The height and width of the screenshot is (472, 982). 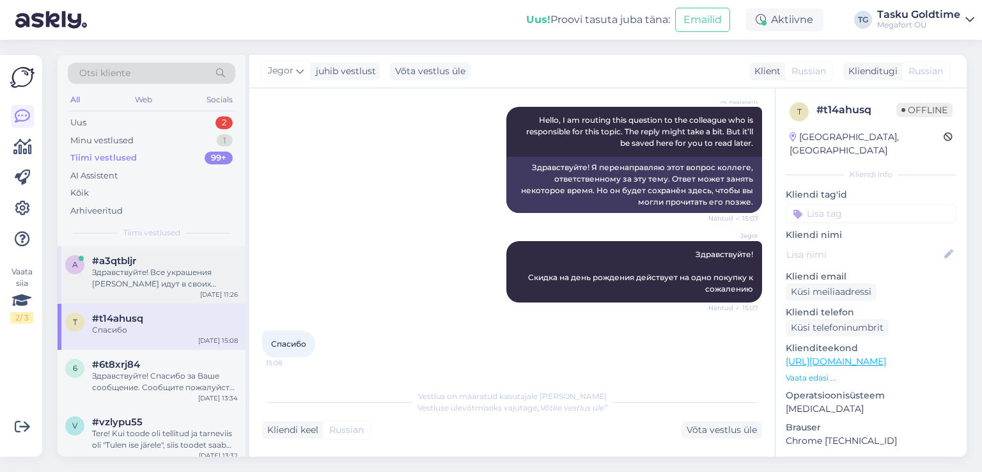 I want to click on div: Kliendi keel, so click(x=290, y=430).